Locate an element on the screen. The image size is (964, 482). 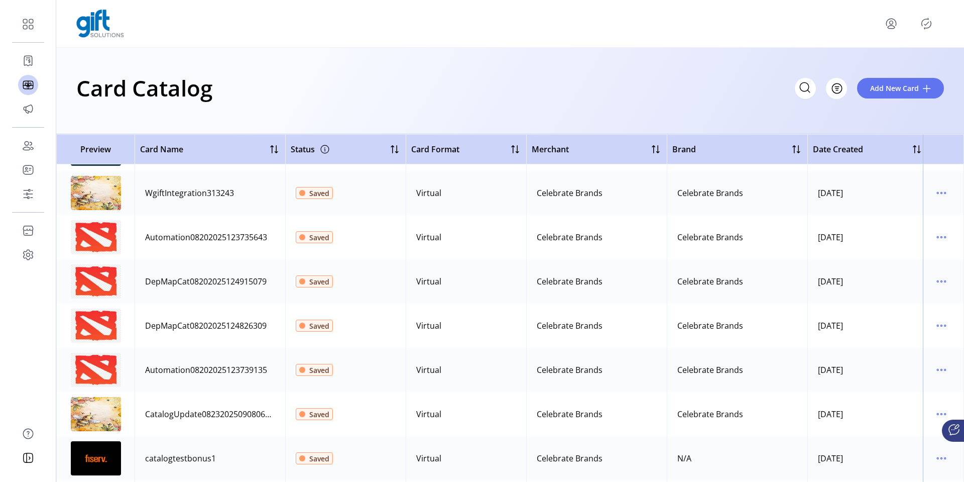
span: Add New Card is located at coordinates (895, 88).